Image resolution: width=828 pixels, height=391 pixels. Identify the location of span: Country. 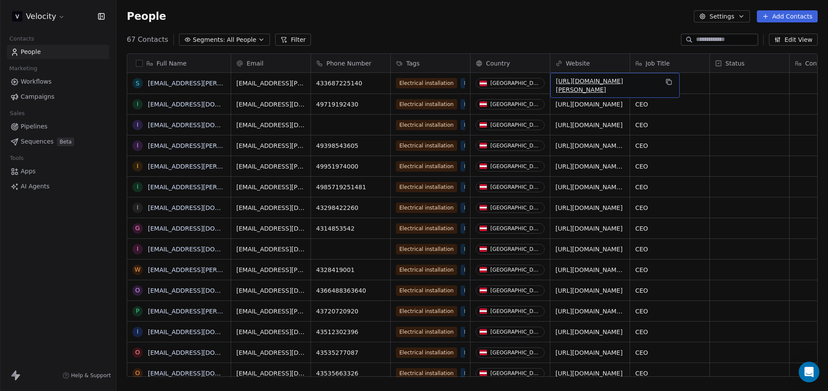
(498, 63).